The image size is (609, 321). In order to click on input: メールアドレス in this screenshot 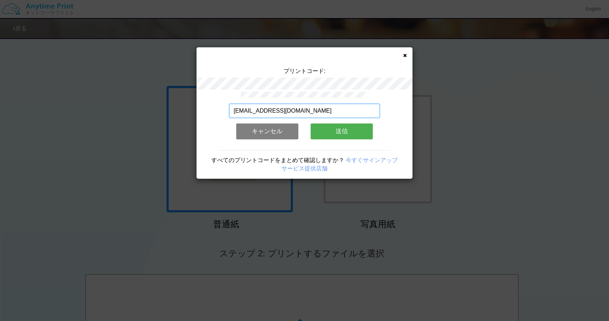, I will do `click(304, 111)`.